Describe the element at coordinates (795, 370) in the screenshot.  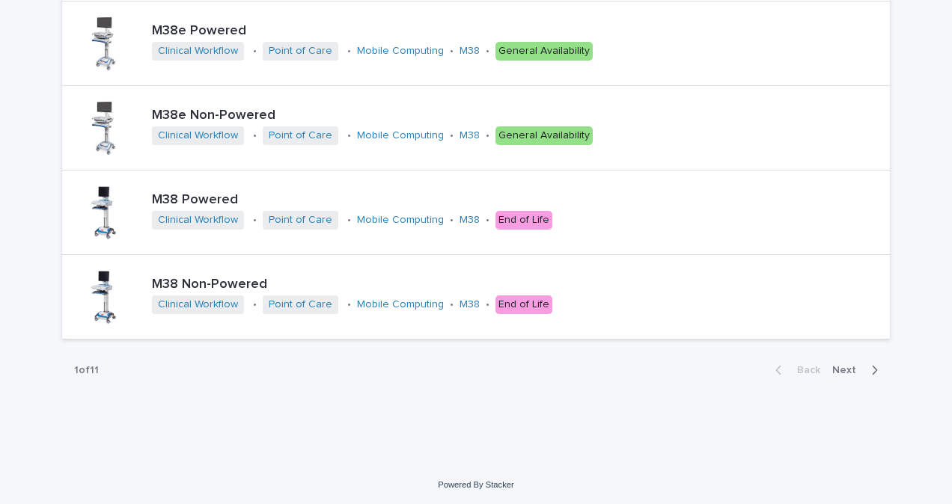
I see `button: Back` at that location.